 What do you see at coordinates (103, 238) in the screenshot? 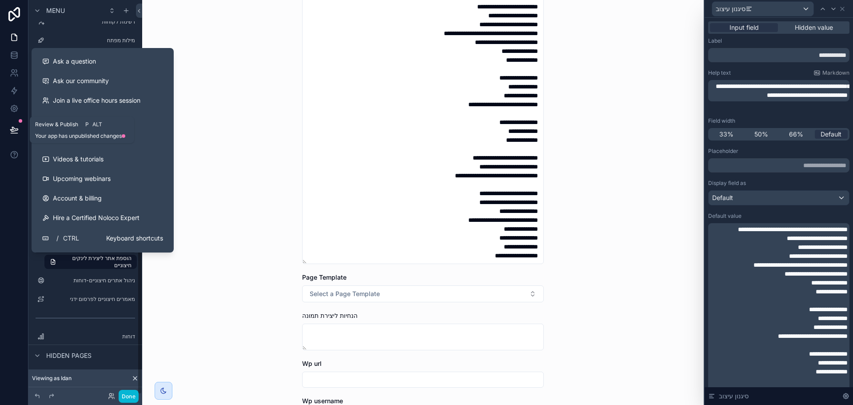
I see `button: Keyboard shortcutsCtrl/` at bounding box center [103, 238].